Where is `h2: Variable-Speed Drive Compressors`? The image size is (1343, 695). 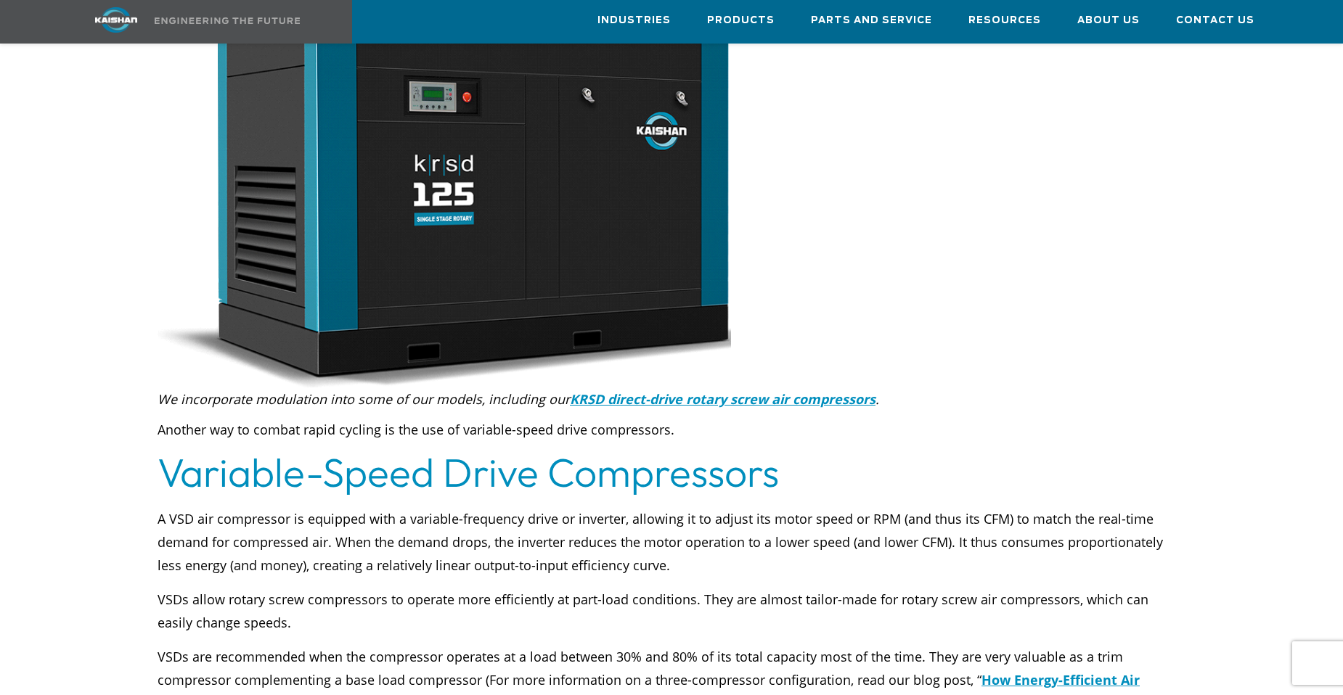
h2: Variable-Speed Drive Compressors is located at coordinates (672, 473).